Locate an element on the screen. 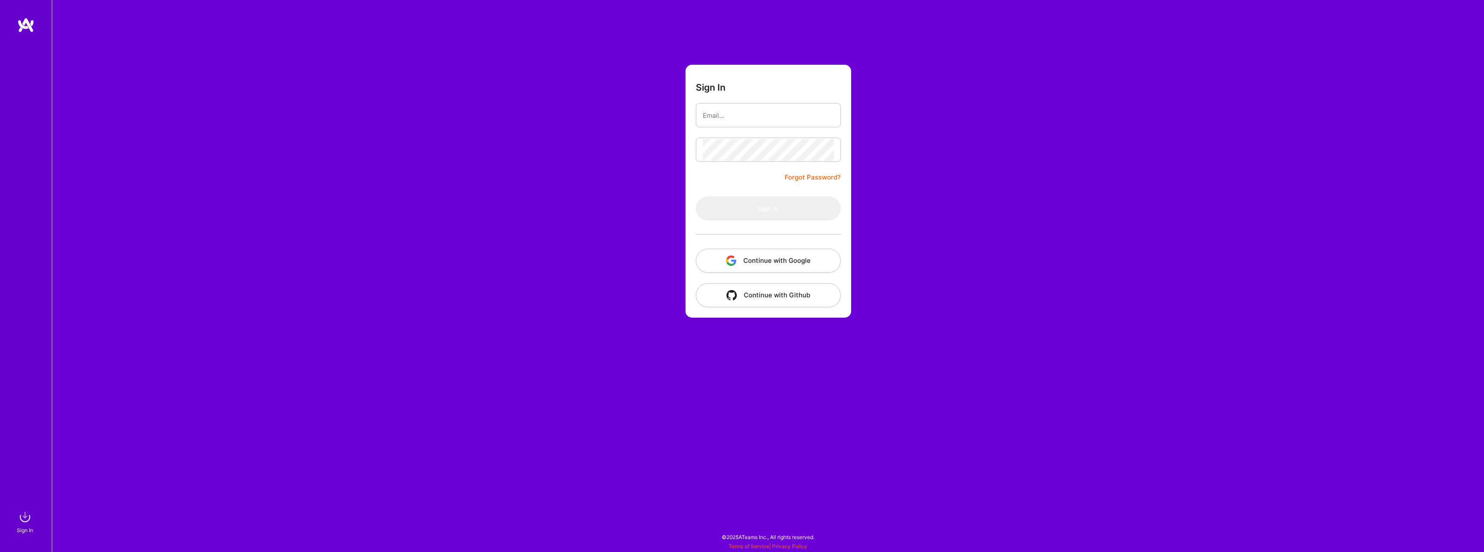 The height and width of the screenshot is (552, 1484). img: logo is located at coordinates (26, 25).